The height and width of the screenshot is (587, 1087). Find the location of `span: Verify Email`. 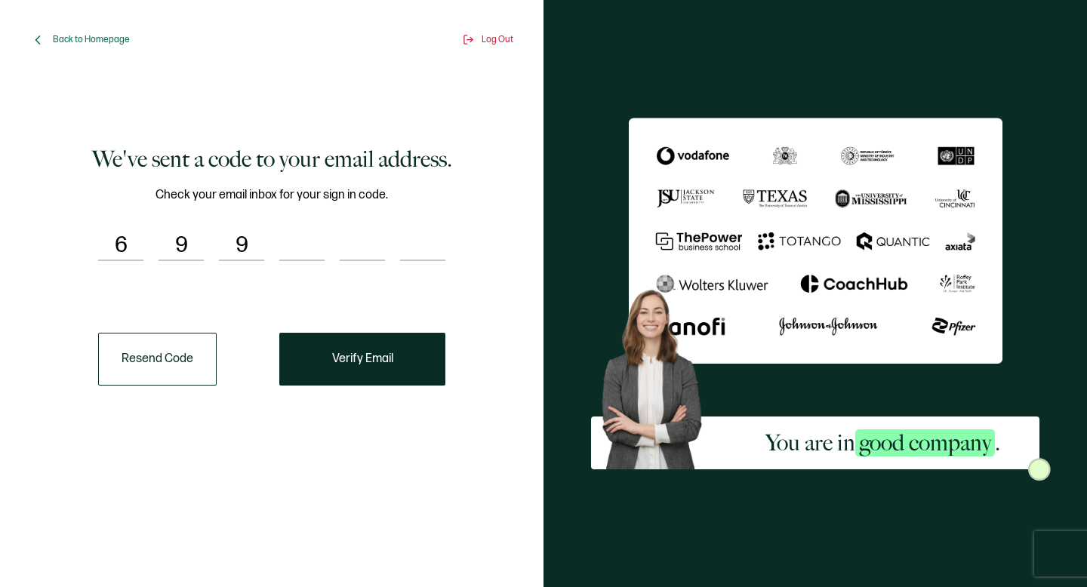

span: Verify Email is located at coordinates (362, 359).